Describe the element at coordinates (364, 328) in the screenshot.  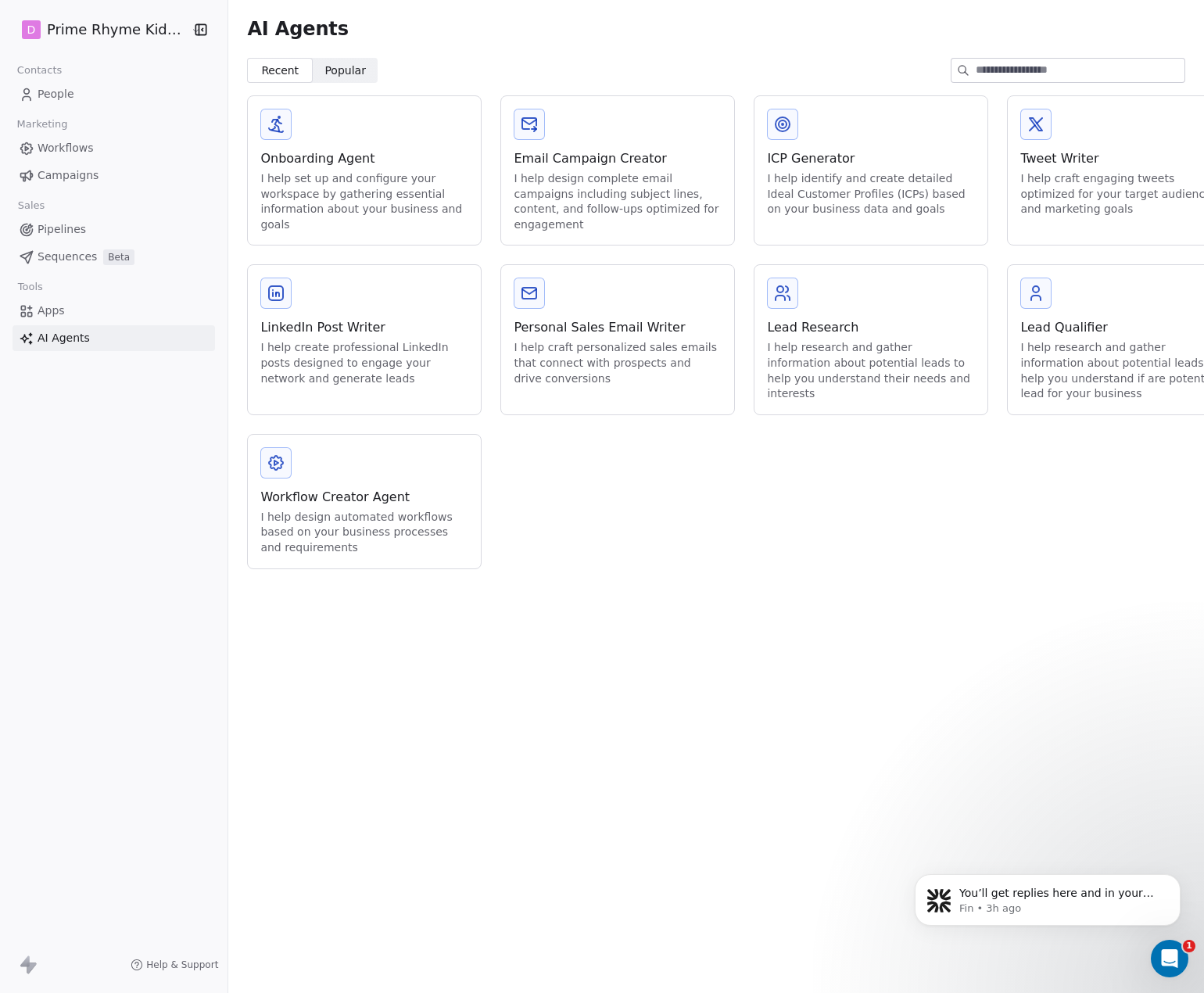
I see `div: LinkedIn Post Writer` at that location.